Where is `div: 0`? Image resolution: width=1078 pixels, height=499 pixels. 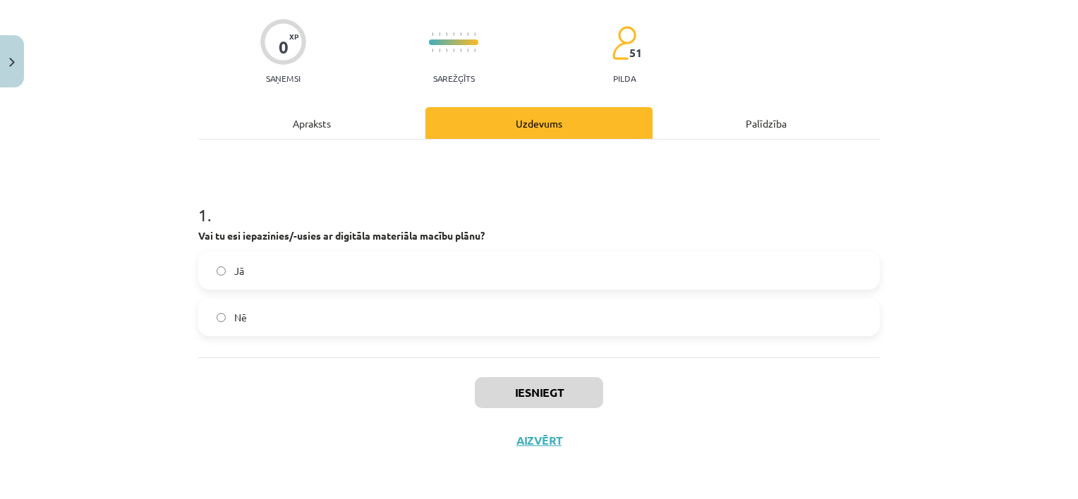 div: 0 is located at coordinates (284, 47).